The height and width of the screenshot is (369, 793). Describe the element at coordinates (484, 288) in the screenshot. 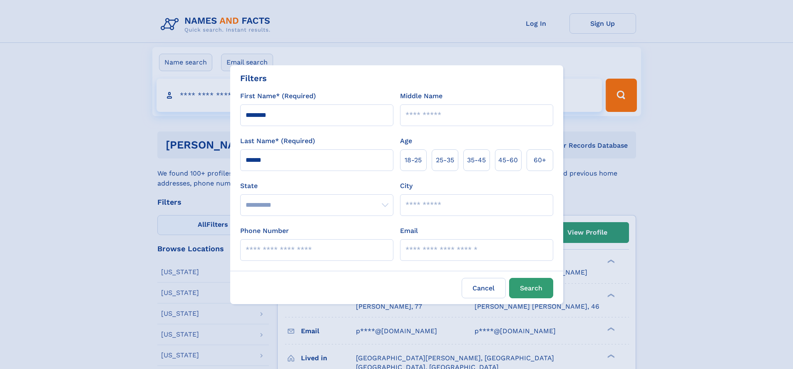

I see `label: Cancel` at that location.